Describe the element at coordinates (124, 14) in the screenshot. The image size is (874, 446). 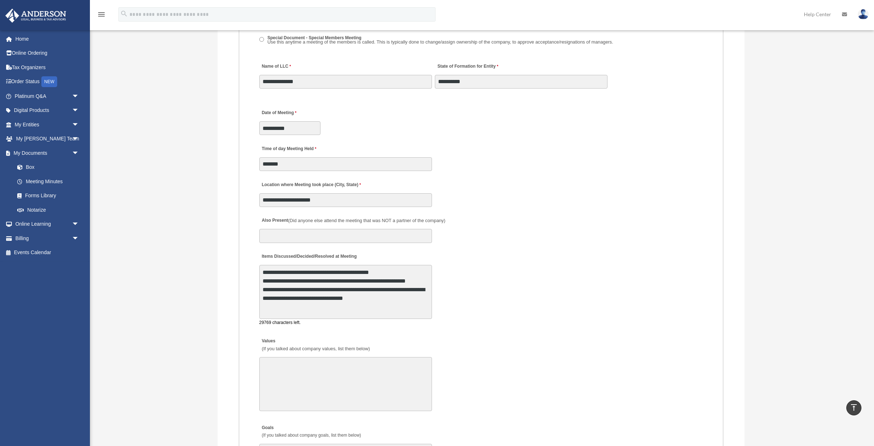
I see `i: search` at that location.